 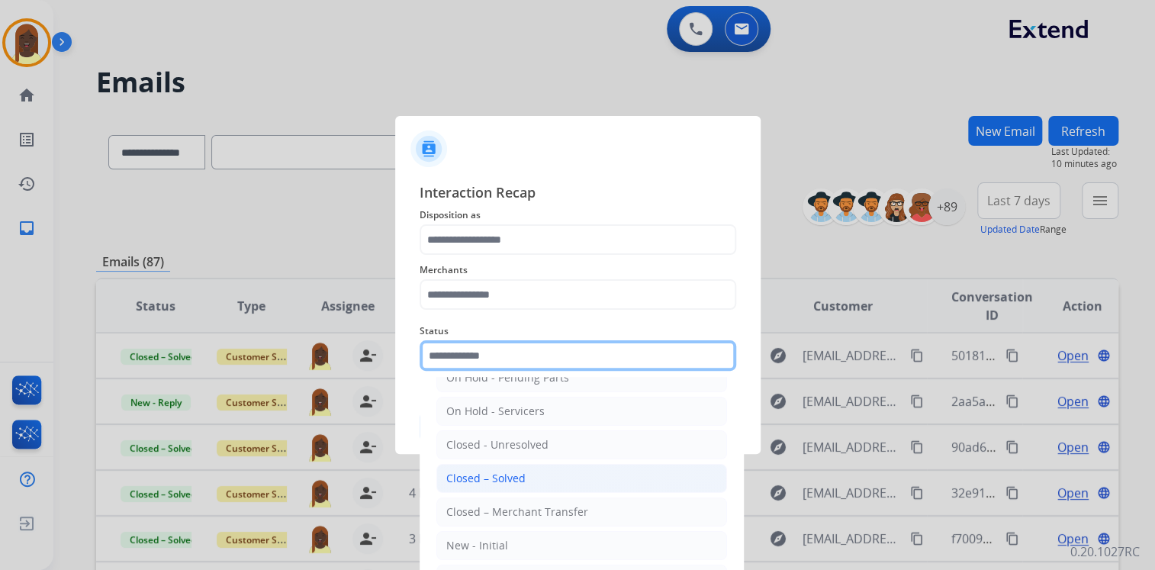 What do you see at coordinates (1105, 552) in the screenshot?
I see `p: 0.20.1027RC` at bounding box center [1105, 552].